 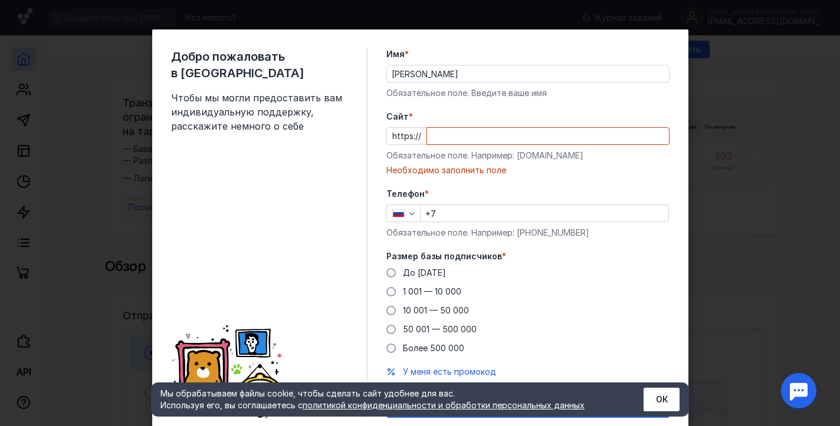 What do you see at coordinates (433, 348) in the screenshot?
I see `span: Более 500 000` at bounding box center [433, 348].